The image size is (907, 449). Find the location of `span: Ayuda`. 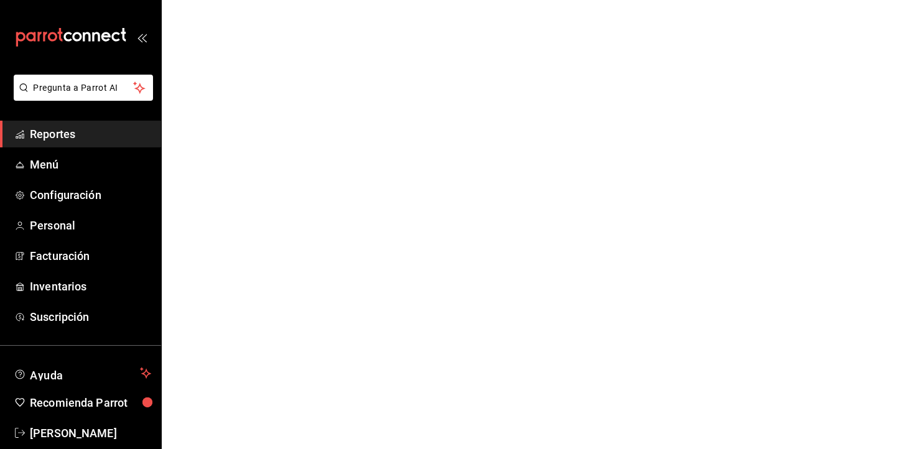

span: Ayuda is located at coordinates (82, 373).